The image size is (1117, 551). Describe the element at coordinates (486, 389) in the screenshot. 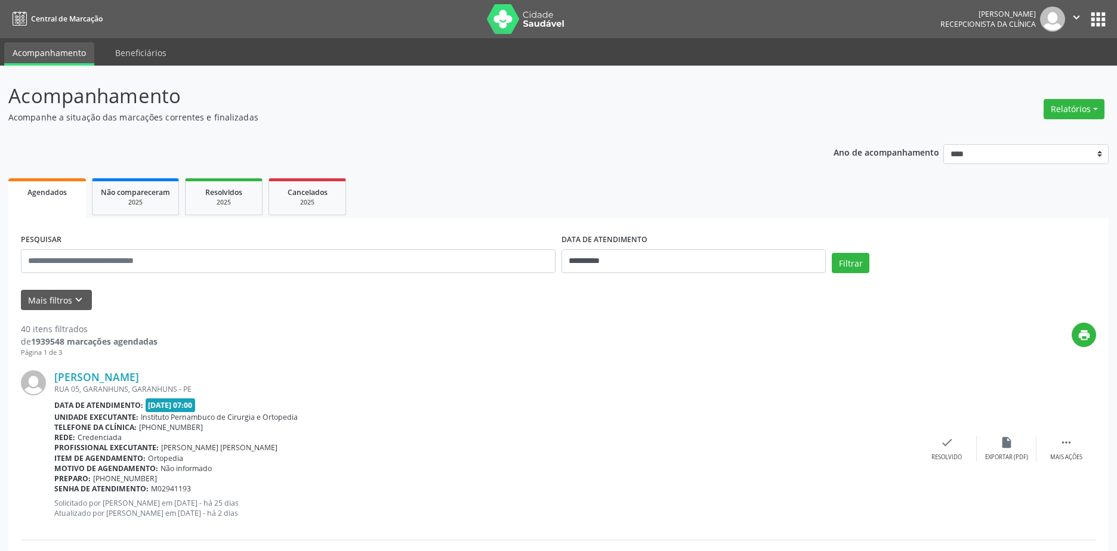

I see `div: RUA 05, GARANHUNS, GARANHUNS - PE` at that location.